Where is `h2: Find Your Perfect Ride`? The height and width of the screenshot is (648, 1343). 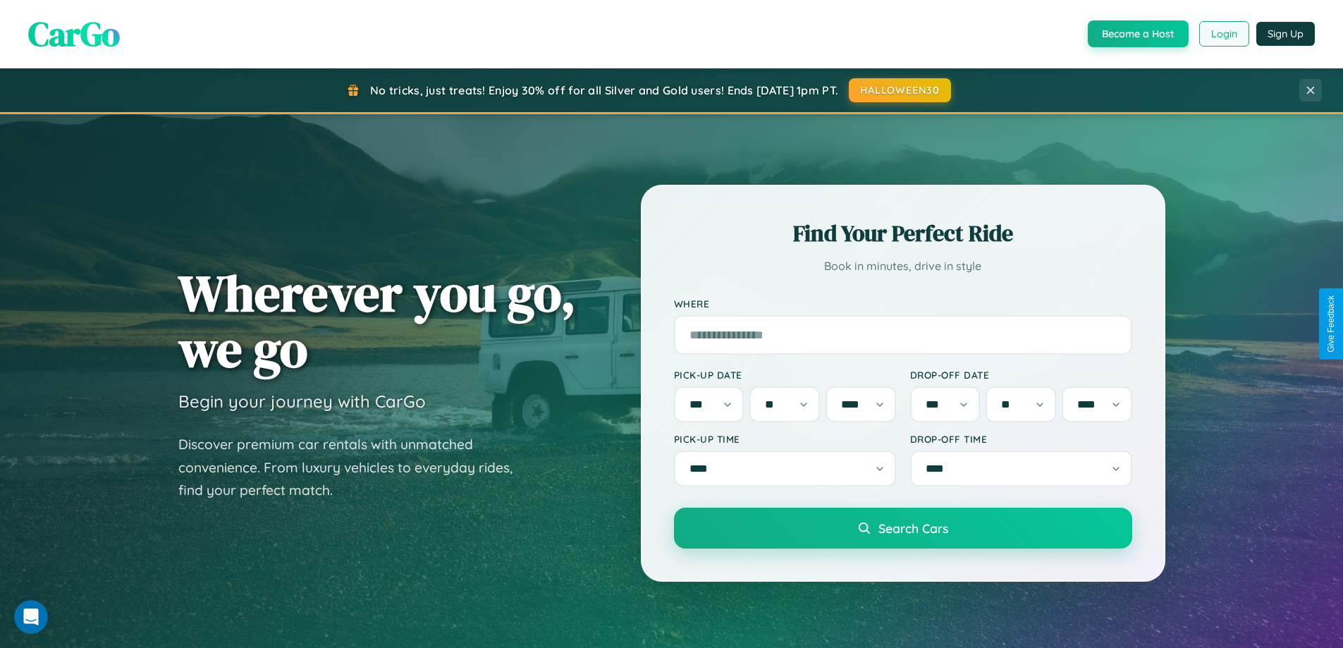 h2: Find Your Perfect Ride is located at coordinates (903, 233).